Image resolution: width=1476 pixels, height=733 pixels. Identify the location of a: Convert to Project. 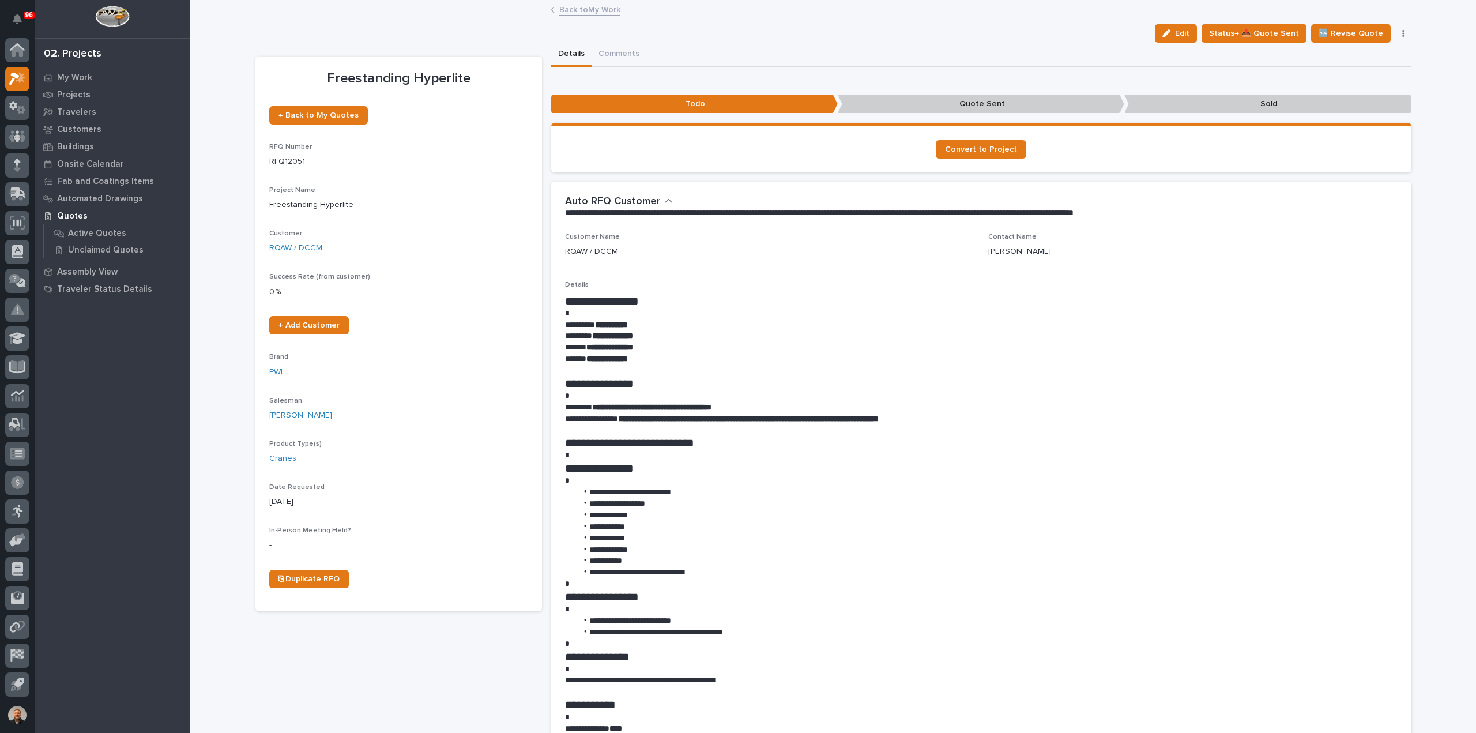
(981, 149).